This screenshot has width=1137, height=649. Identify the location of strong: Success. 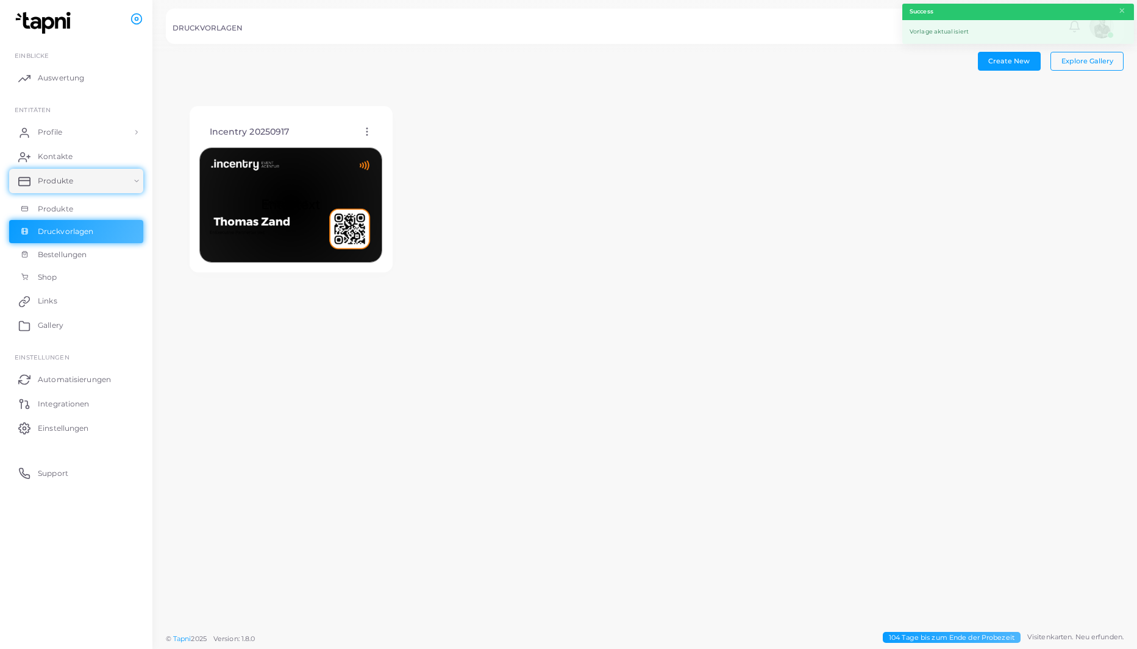
(921, 12).